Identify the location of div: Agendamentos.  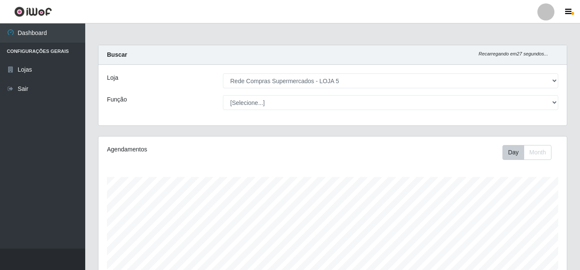
(197, 149).